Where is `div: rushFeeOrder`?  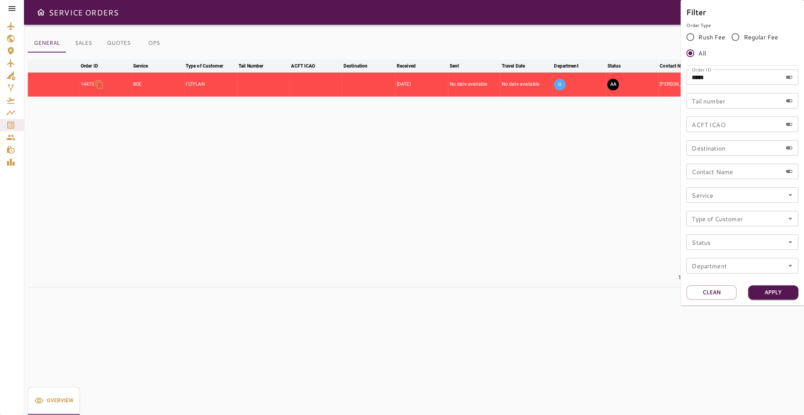
div: rushFeeOrder is located at coordinates (742, 45).